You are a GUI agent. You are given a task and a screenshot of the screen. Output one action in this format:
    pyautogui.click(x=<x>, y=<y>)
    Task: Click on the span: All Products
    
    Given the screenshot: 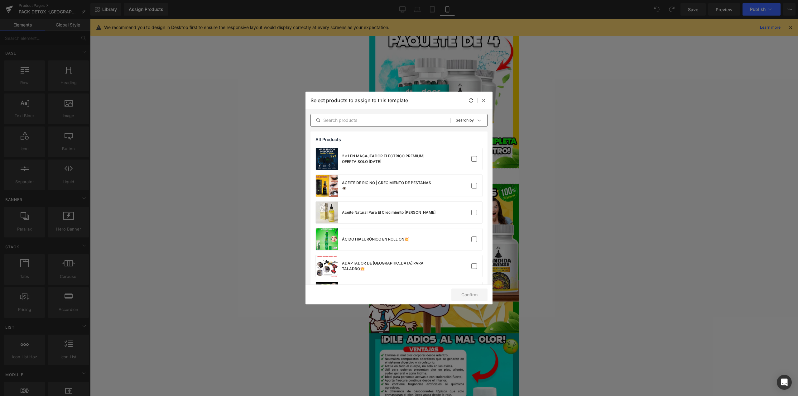 What is the action you would take?
    pyautogui.click(x=328, y=140)
    